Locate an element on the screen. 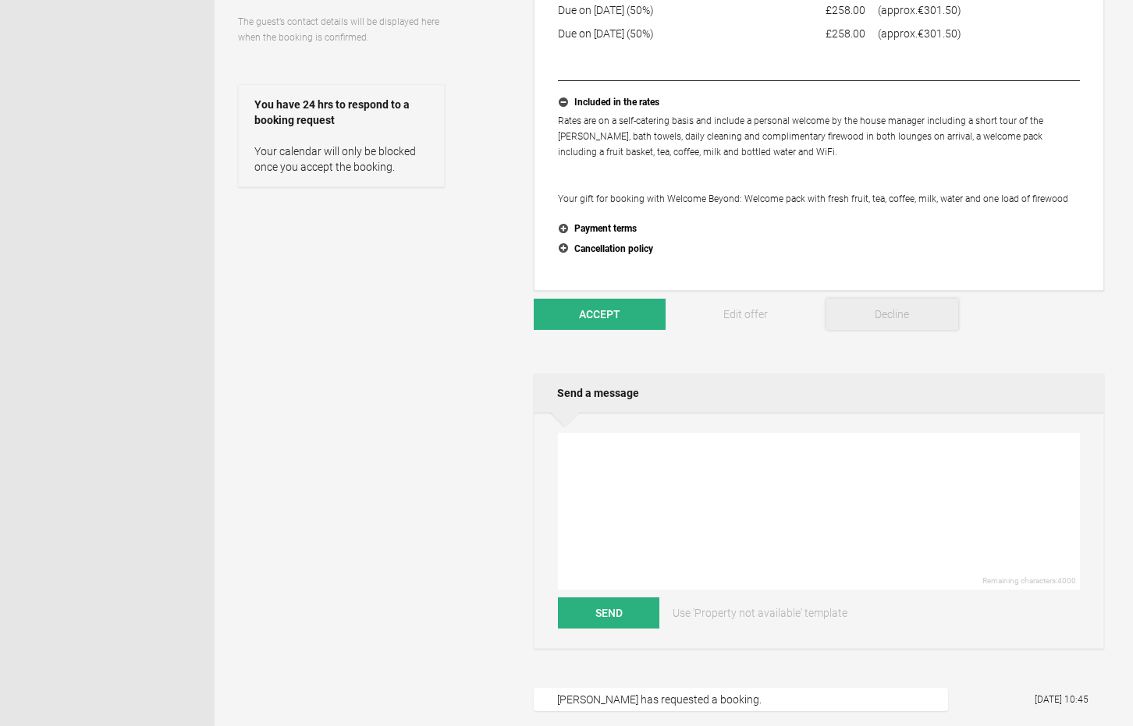 This screenshot has width=1133, height=726. button: Decline is located at coordinates (892, 314).